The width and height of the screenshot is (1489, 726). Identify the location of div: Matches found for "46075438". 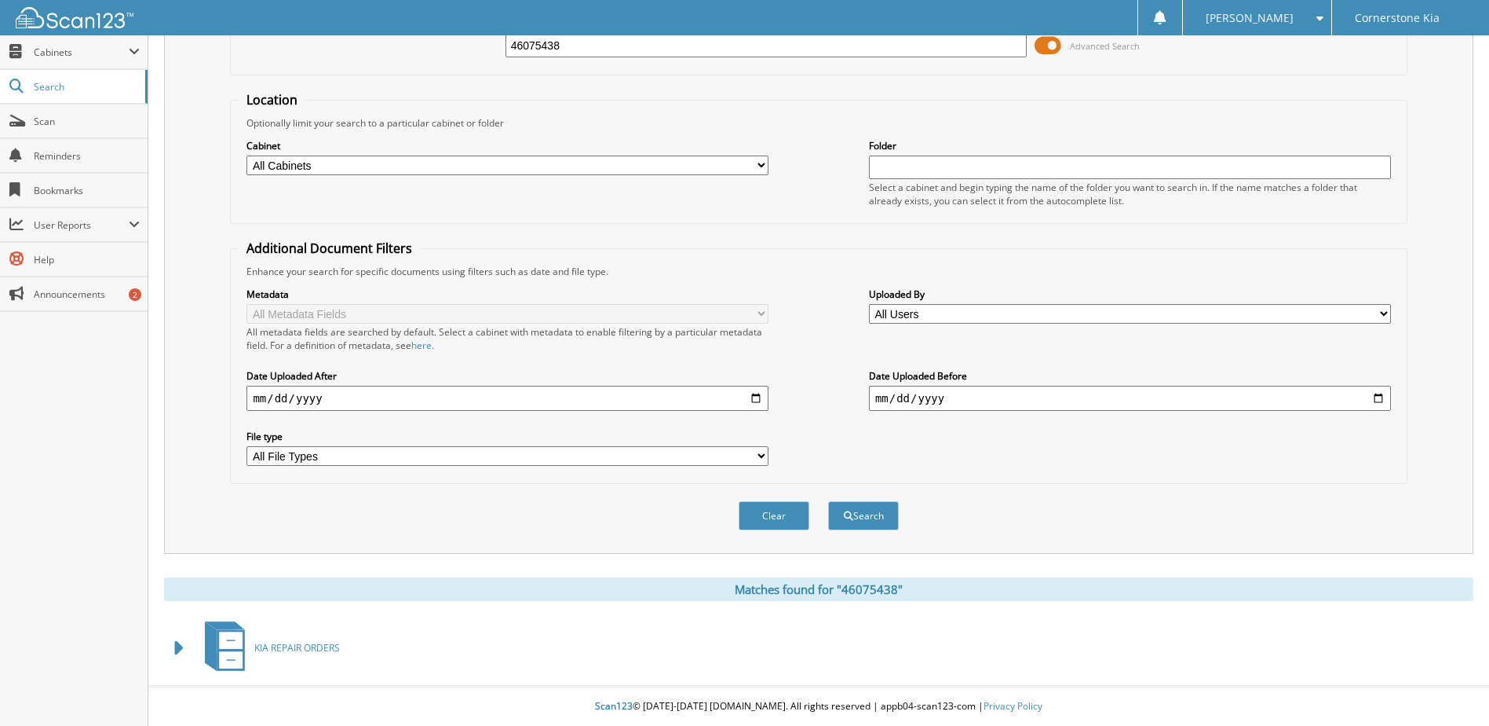
(819, 589).